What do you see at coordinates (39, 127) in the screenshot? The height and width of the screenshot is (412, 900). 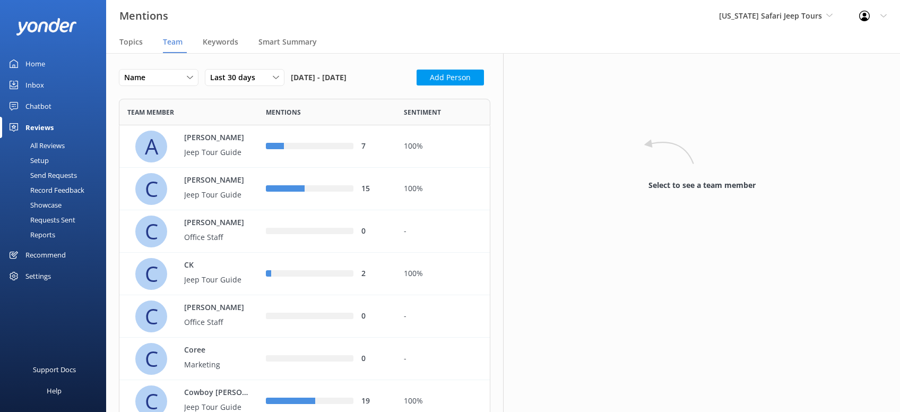 I see `div: Reviews` at bounding box center [39, 127].